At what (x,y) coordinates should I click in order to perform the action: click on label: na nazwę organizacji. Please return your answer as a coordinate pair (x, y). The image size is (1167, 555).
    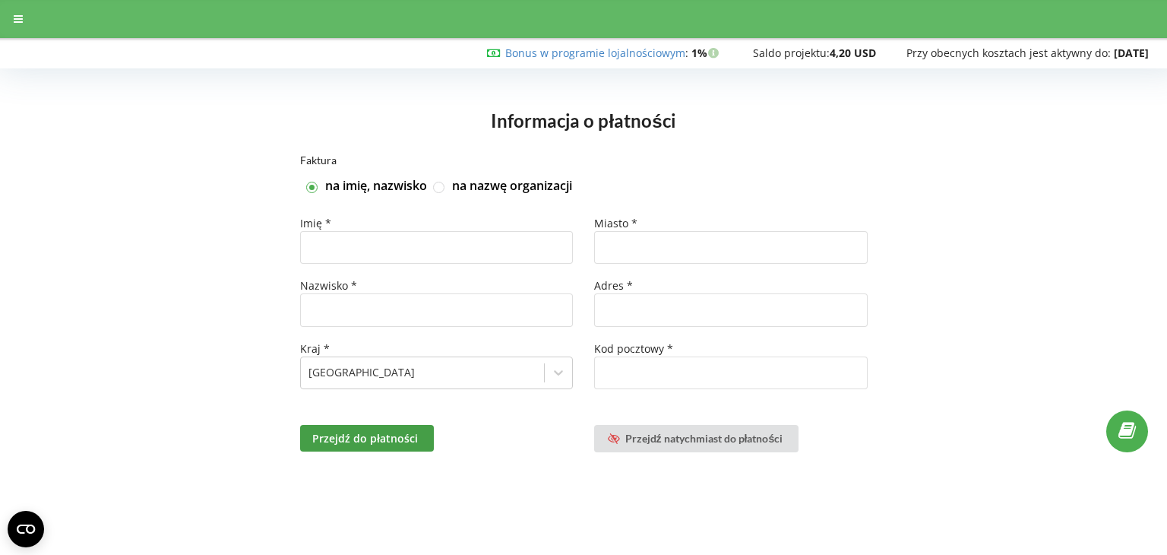
    Looking at the image, I should click on (512, 186).